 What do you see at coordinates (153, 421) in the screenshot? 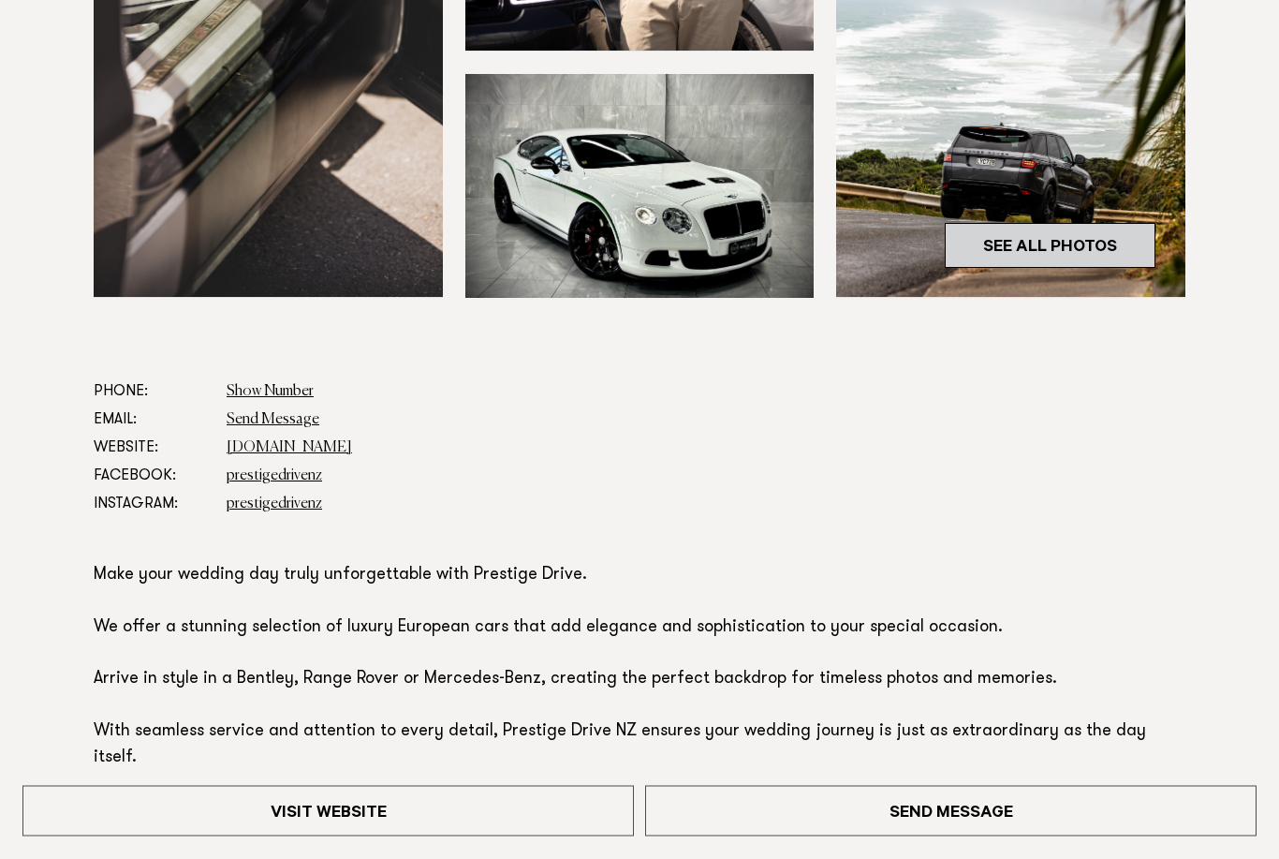
I see `dt: Email:` at bounding box center [153, 421].